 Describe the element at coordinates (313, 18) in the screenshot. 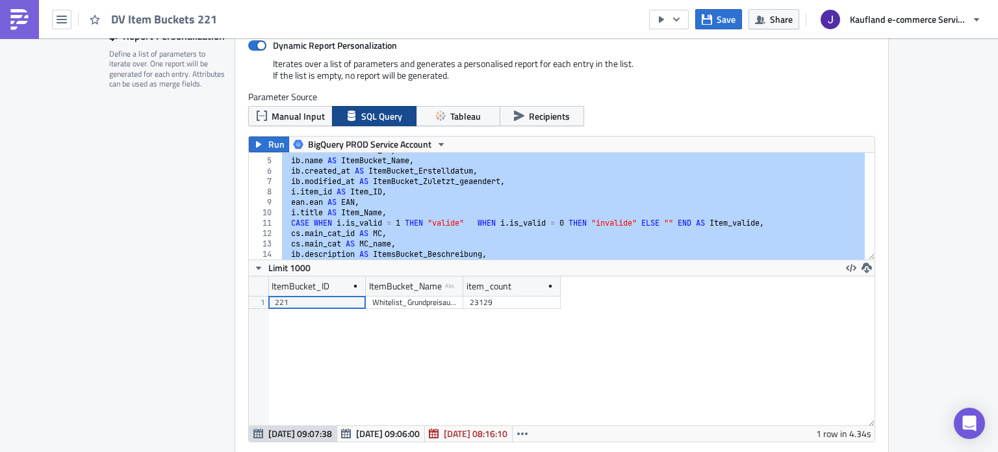

I see `body: Rich Text Area. Press ALT-0 for help.` at that location.